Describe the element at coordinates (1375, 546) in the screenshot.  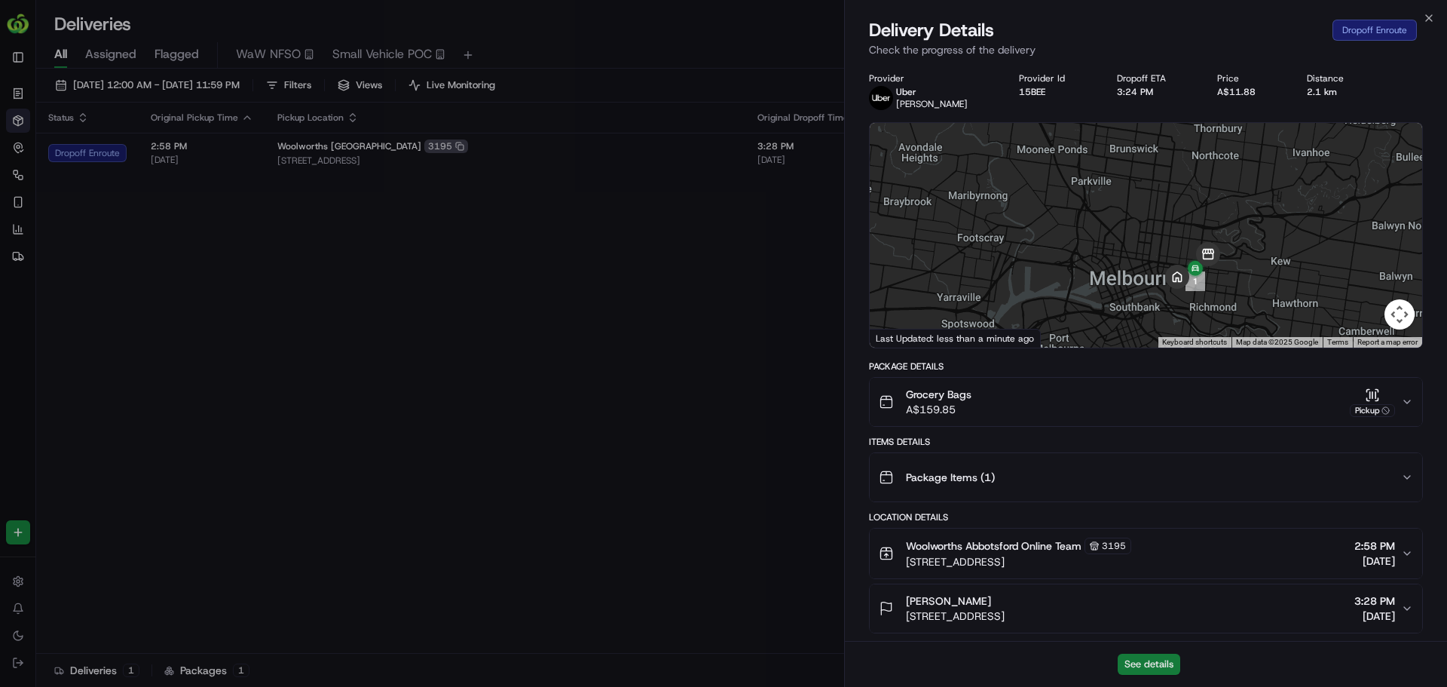
I see `span: 2:58 PM` at that location.